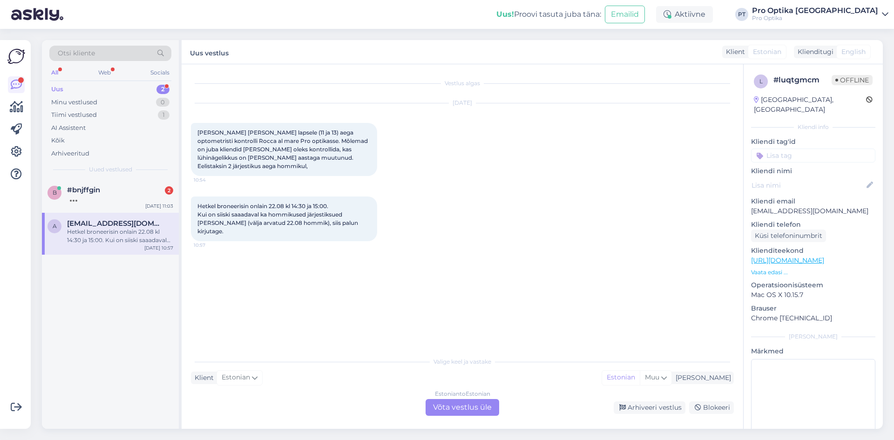 The height and width of the screenshot is (440, 894). I want to click on div: Tiimi vestlused, so click(74, 115).